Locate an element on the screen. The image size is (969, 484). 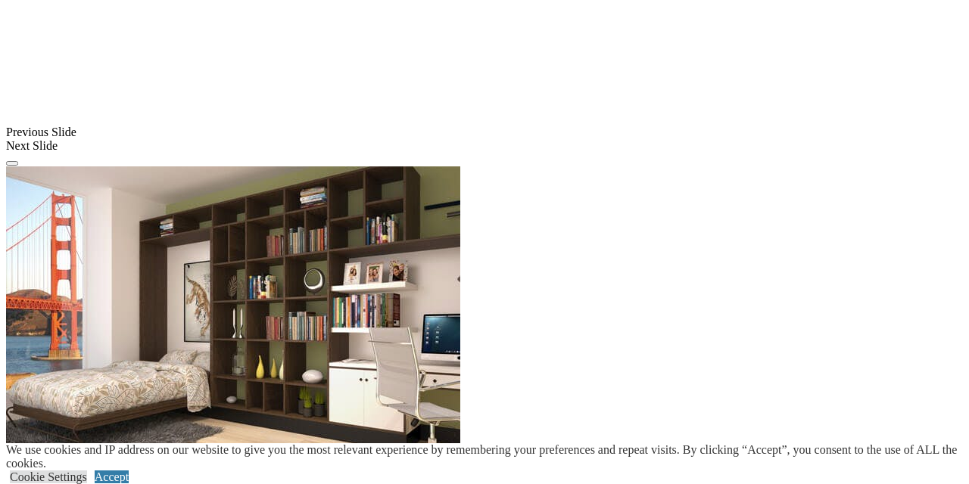
button: Click here to pause slide show is located at coordinates (12, 163).